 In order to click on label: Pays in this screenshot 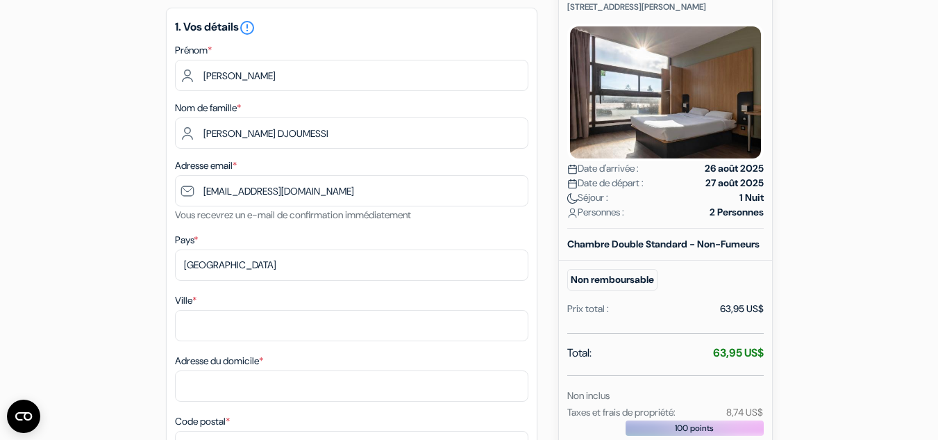, I will do `click(186, 240)`.